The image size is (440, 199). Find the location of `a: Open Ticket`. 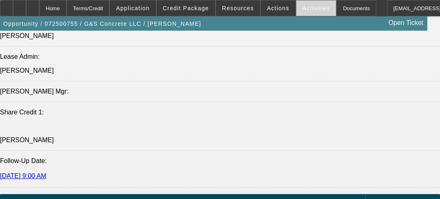

a: Open Ticket is located at coordinates (406, 23).